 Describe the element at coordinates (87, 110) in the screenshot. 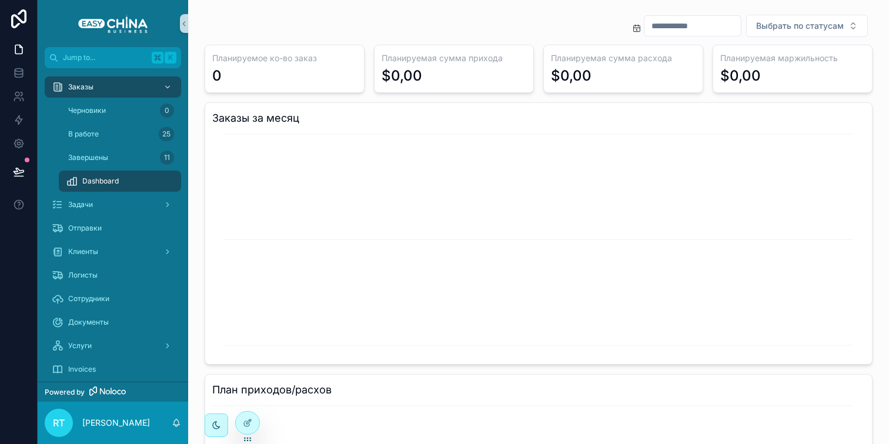

I see `span: Черновики` at that location.